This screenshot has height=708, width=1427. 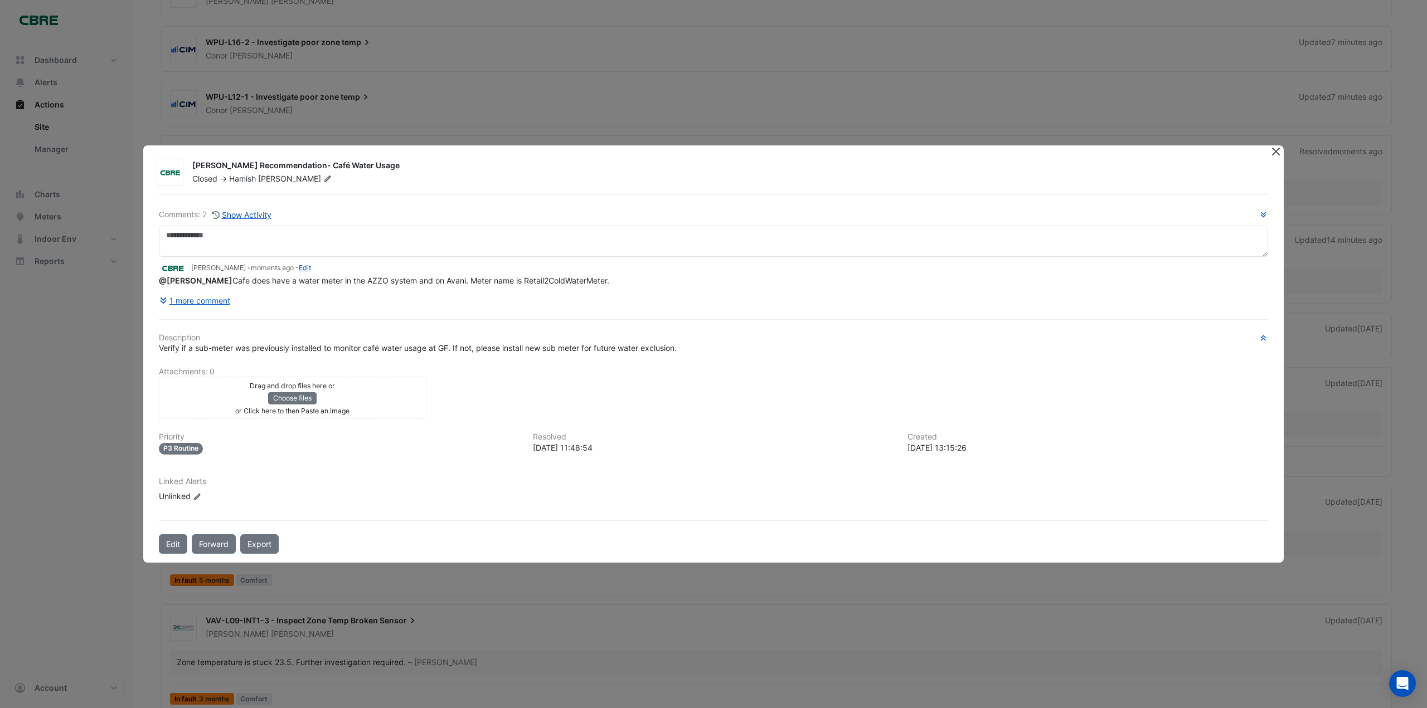 I want to click on span: 2025-08-19 11:48:50, so click(x=272, y=268).